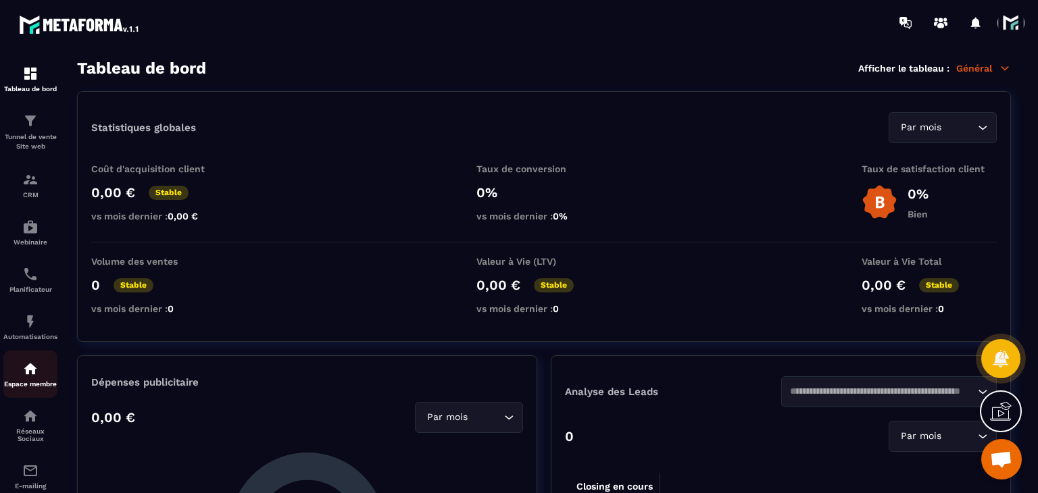 This screenshot has height=493, width=1038. I want to click on a: automationsautomationsAutomatisations, so click(30, 327).